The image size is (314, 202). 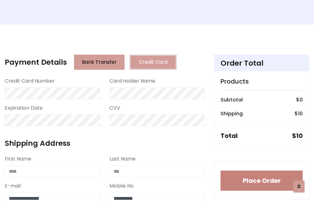 I want to click on h4: Shipping Address, so click(x=104, y=143).